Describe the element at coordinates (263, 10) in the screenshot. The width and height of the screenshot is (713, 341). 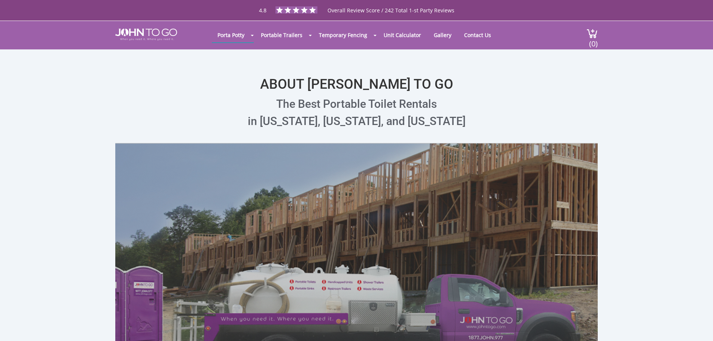
I see `span: 4.8` at that location.